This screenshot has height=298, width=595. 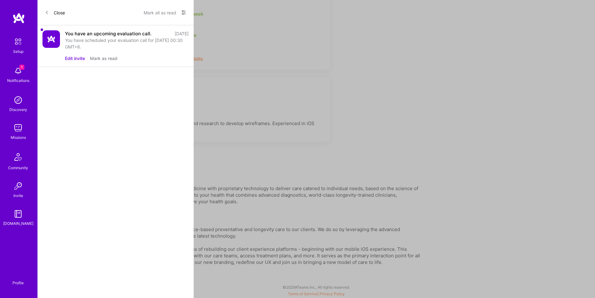 What do you see at coordinates (18, 195) in the screenshot?
I see `div: Invite` at bounding box center [18, 195].